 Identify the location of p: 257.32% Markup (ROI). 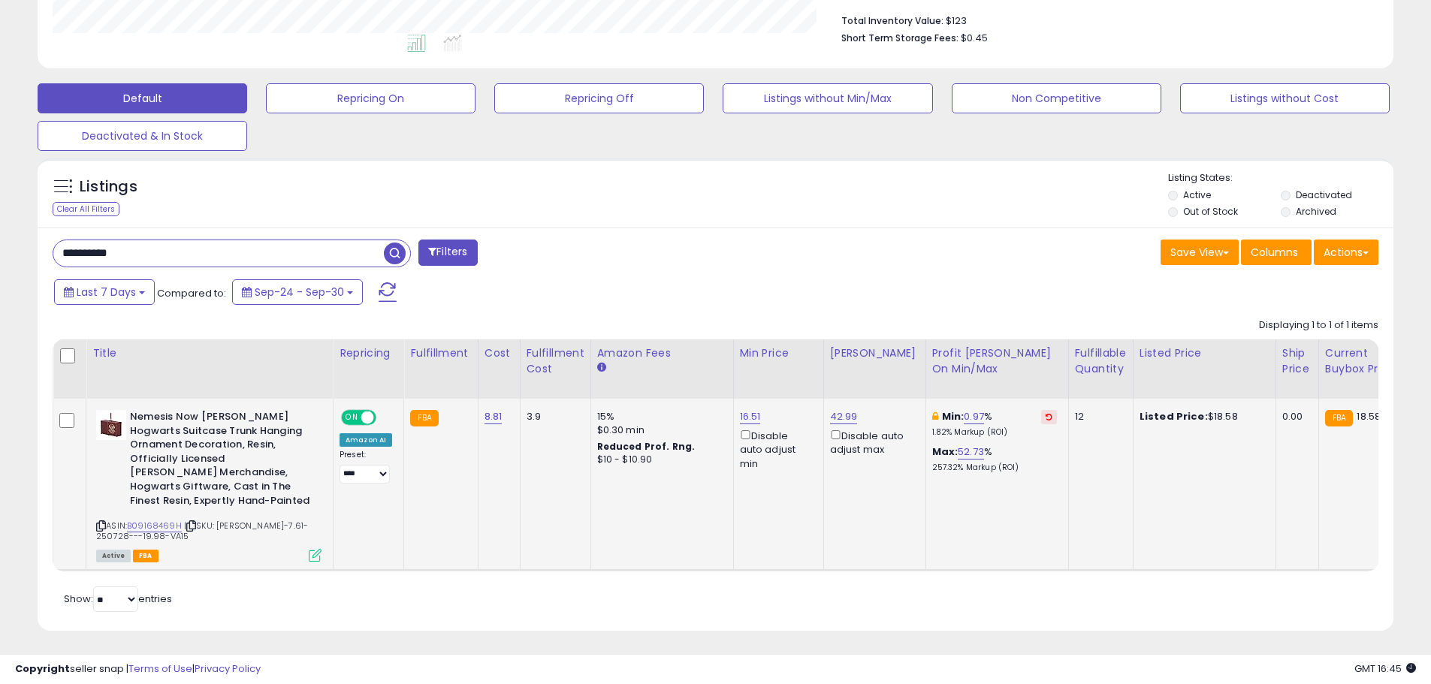
(994, 468).